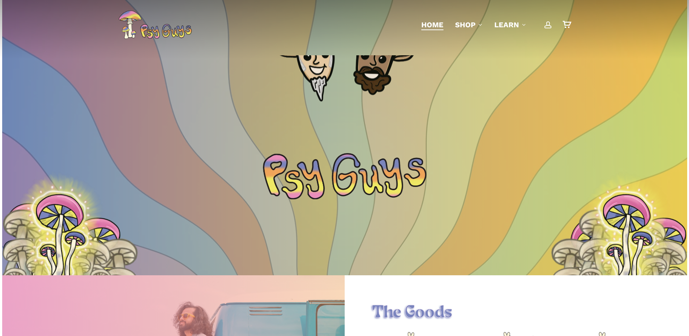 Image resolution: width=689 pixels, height=336 pixels. I want to click on span: Shop, so click(465, 25).